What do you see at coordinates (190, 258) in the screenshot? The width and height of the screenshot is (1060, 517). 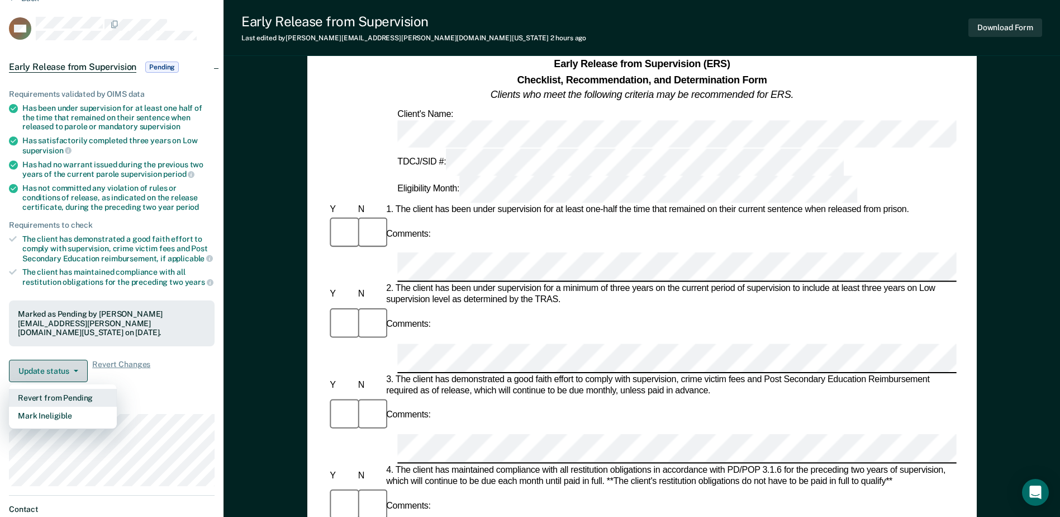 I see `span: applicable` at bounding box center [190, 258].